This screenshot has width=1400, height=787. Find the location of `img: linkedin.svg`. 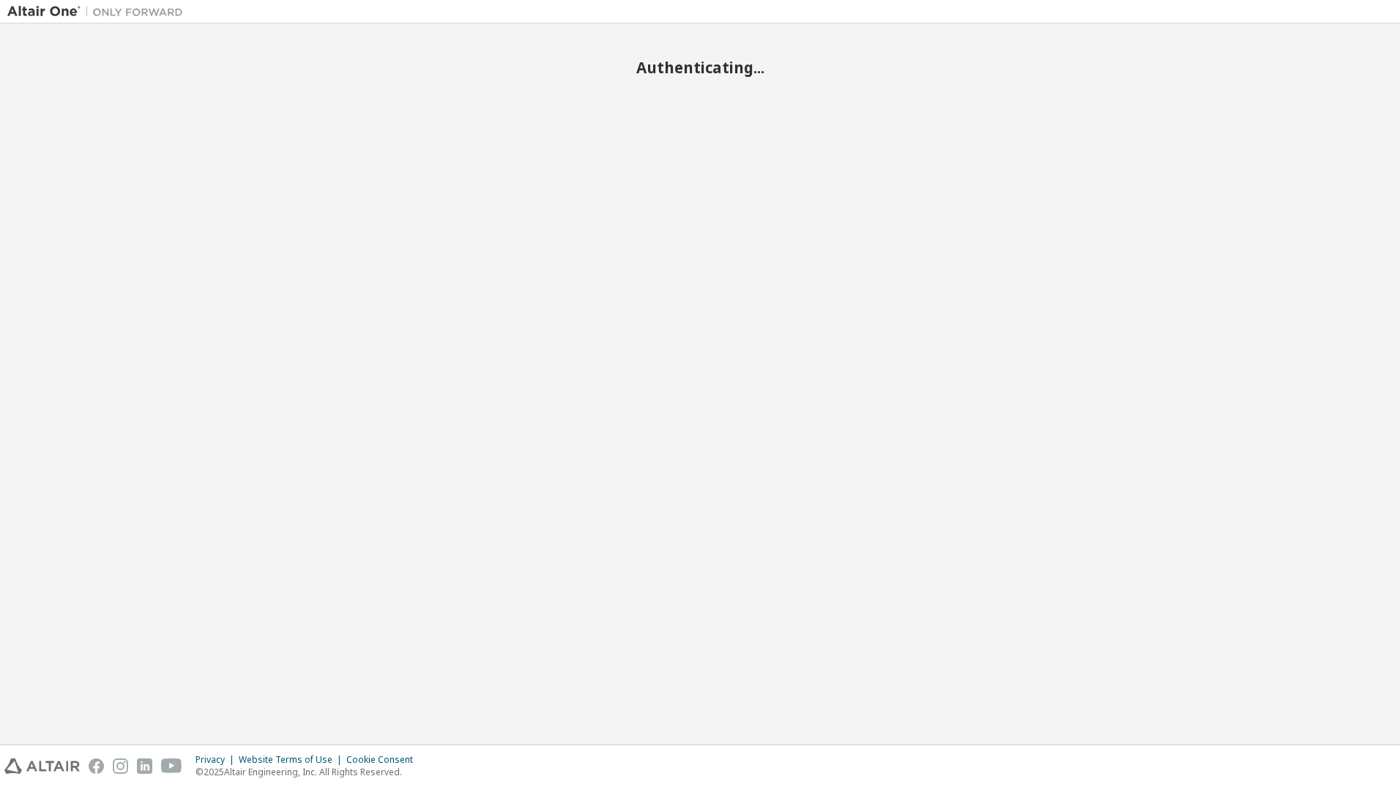

img: linkedin.svg is located at coordinates (144, 765).